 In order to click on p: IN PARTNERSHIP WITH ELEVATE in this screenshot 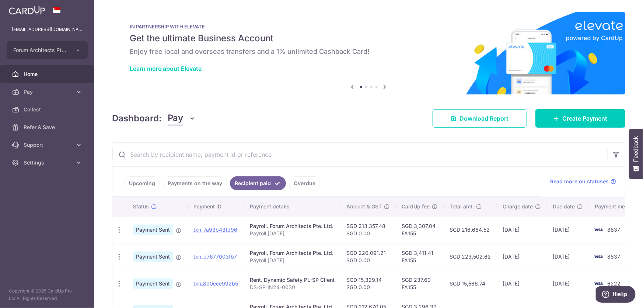, I will do `click(368, 27)`.